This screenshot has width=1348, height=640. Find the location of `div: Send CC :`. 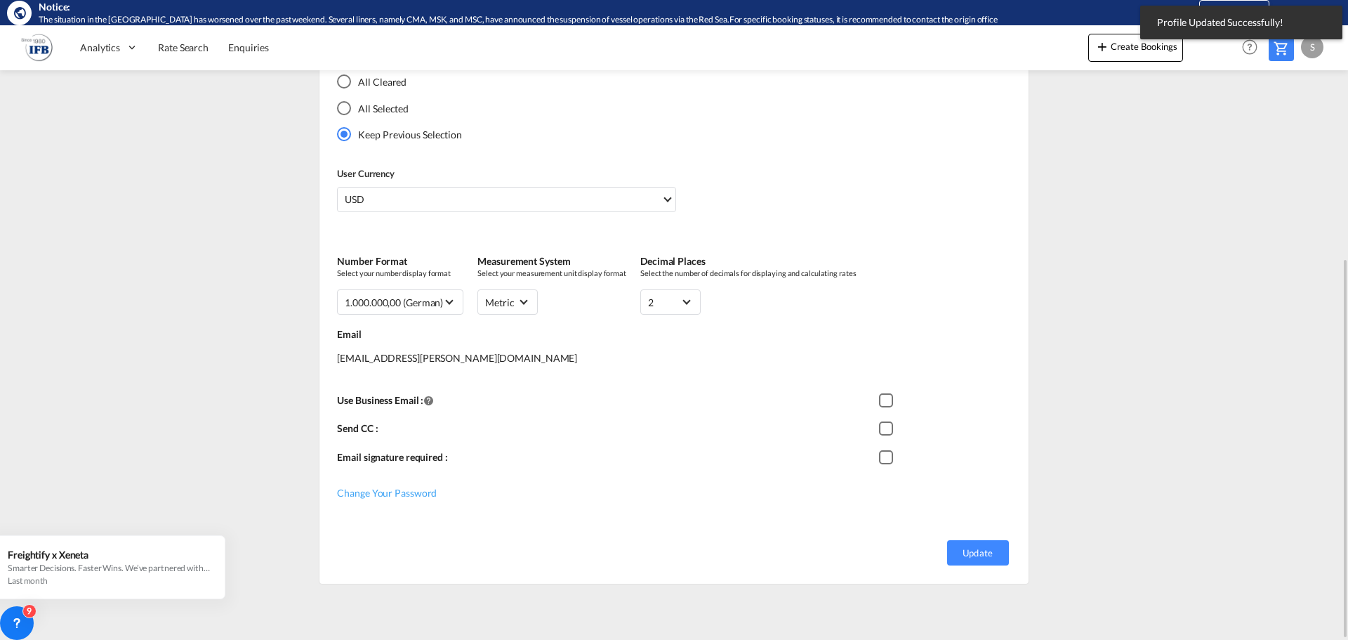

div: Send CC : is located at coordinates (607, 432).